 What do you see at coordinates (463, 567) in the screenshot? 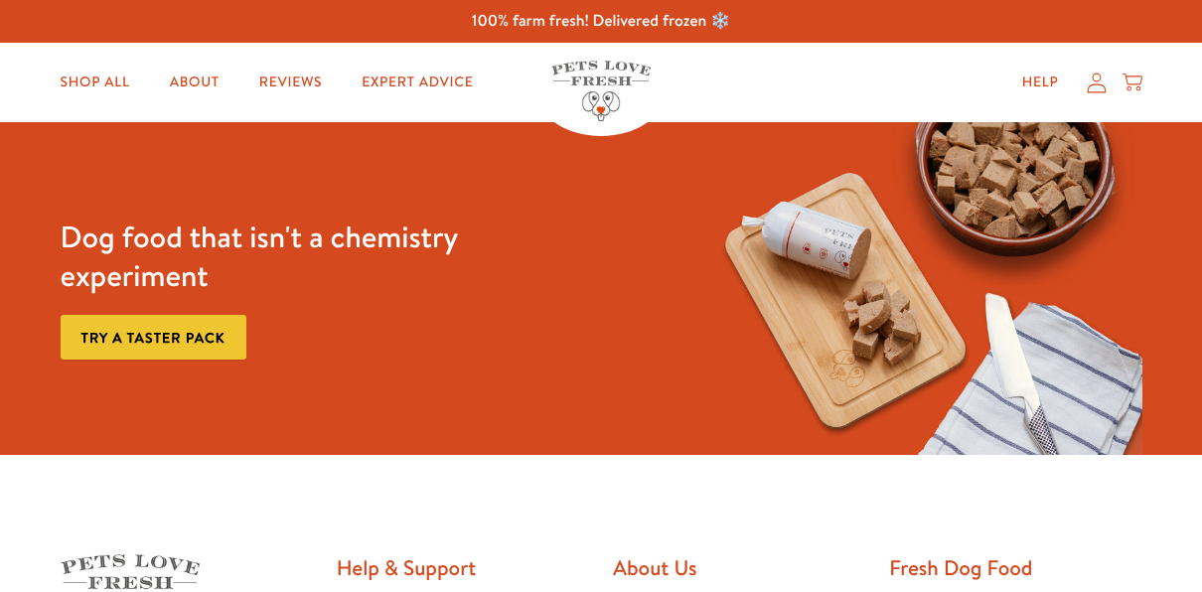
I see `h2: Help & Support` at bounding box center [463, 567].